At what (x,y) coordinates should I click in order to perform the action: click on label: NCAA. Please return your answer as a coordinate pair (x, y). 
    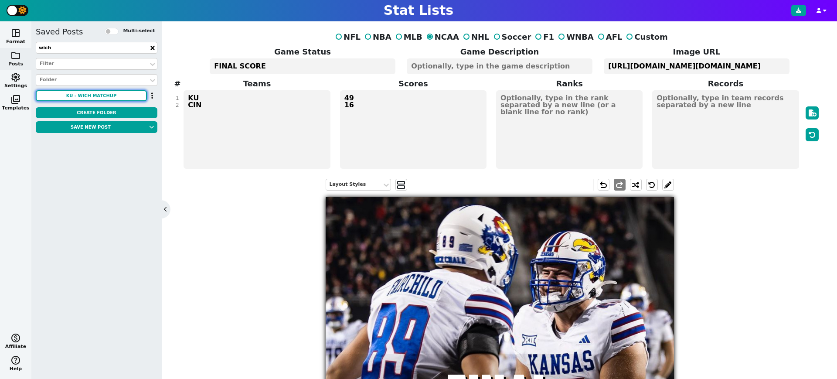
    Looking at the image, I should click on (441, 37).